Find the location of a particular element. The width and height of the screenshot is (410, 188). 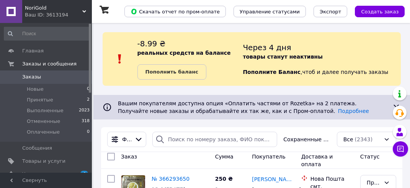

span: Сообщения is located at coordinates (37, 148).